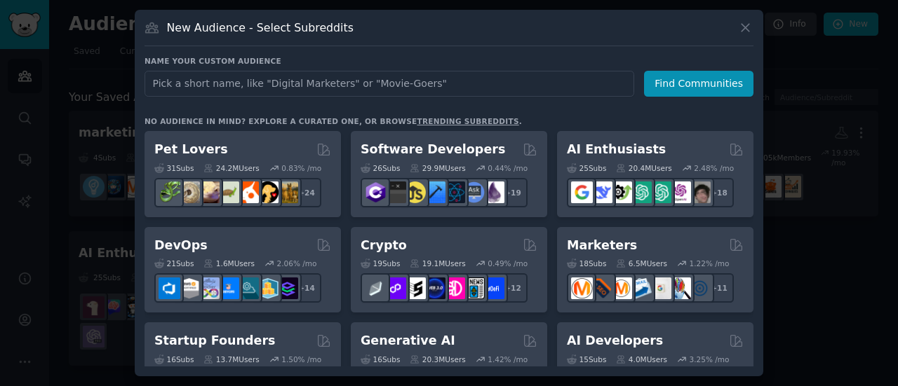 The image size is (898, 386). I want to click on img: ArtificalIntelligence, so click(699, 192).